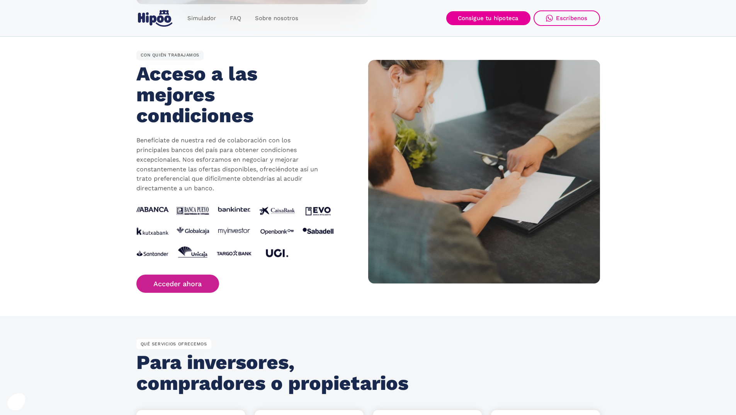  Describe the element at coordinates (225, 94) in the screenshot. I see `h2: Acceso a las mejores condiciones` at that location.